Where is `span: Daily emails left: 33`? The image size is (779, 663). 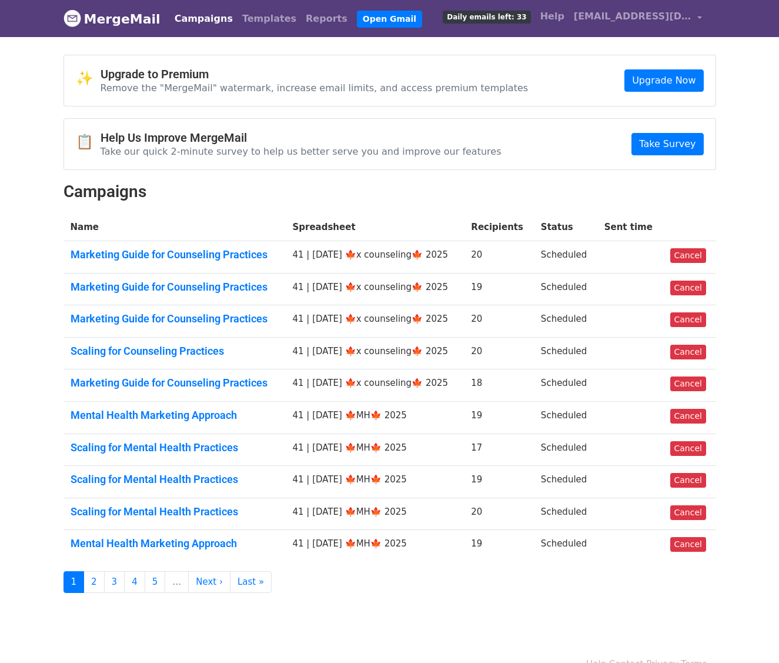 span: Daily emails left: 33 is located at coordinates (486, 17).